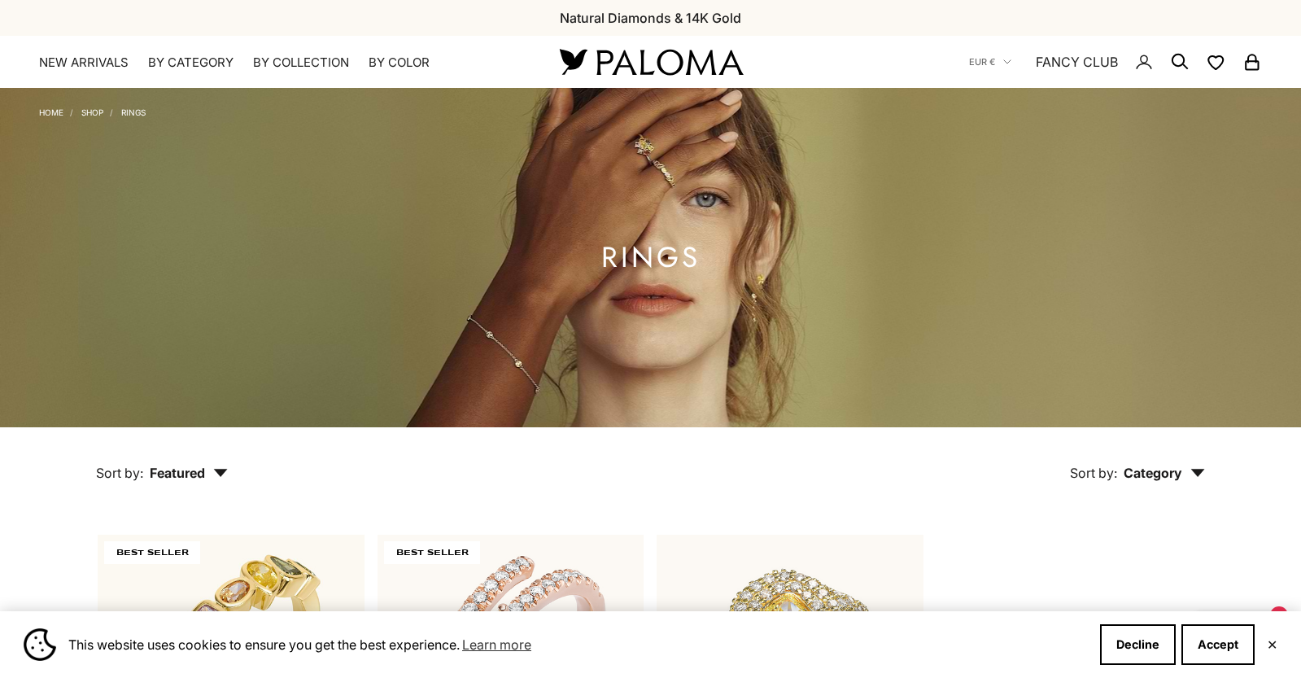  Describe the element at coordinates (189, 473) in the screenshot. I see `span: Featured` at that location.